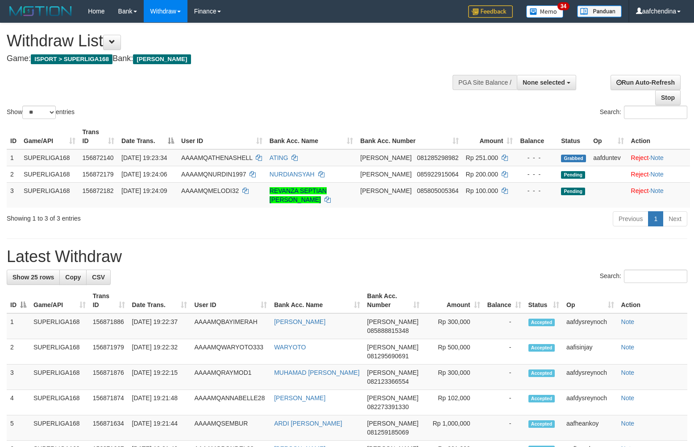  Describe the element at coordinates (563, 6) in the screenshot. I see `span: 34` at that location.